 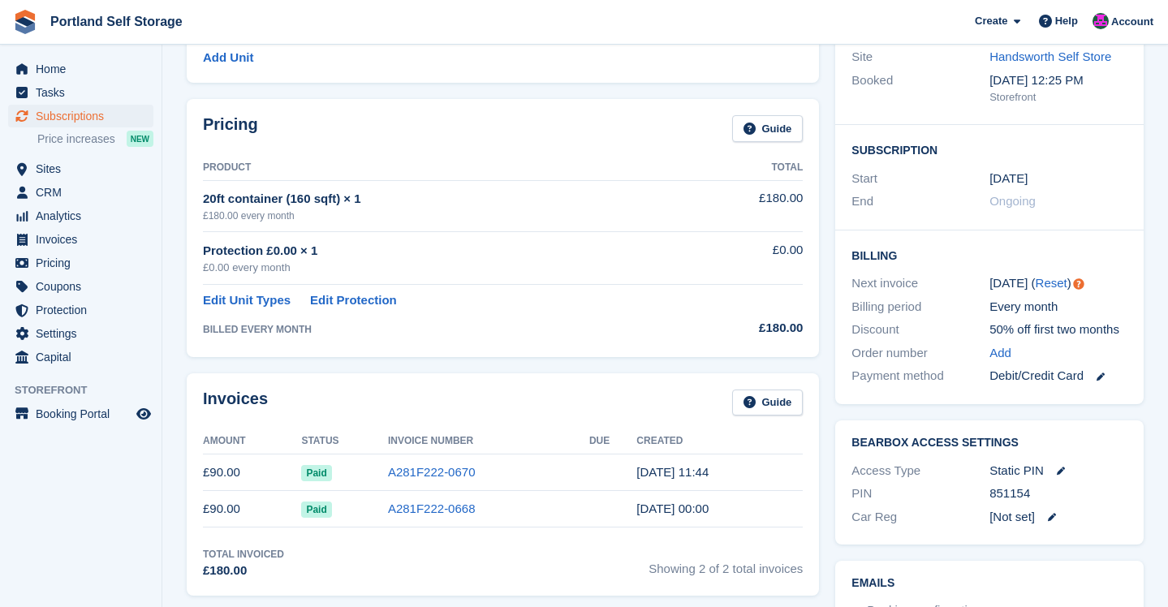 What do you see at coordinates (1050, 56) in the screenshot?
I see `a: Handsworth Self Store` at bounding box center [1050, 56].